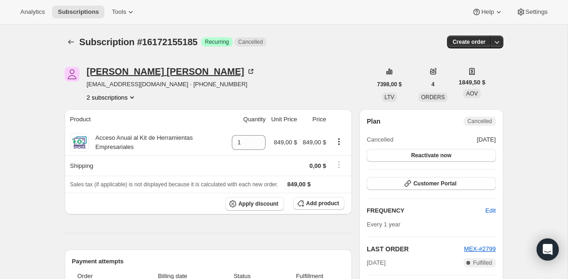  What do you see at coordinates (468, 42) in the screenshot?
I see `button: Create order` at bounding box center [468, 42].